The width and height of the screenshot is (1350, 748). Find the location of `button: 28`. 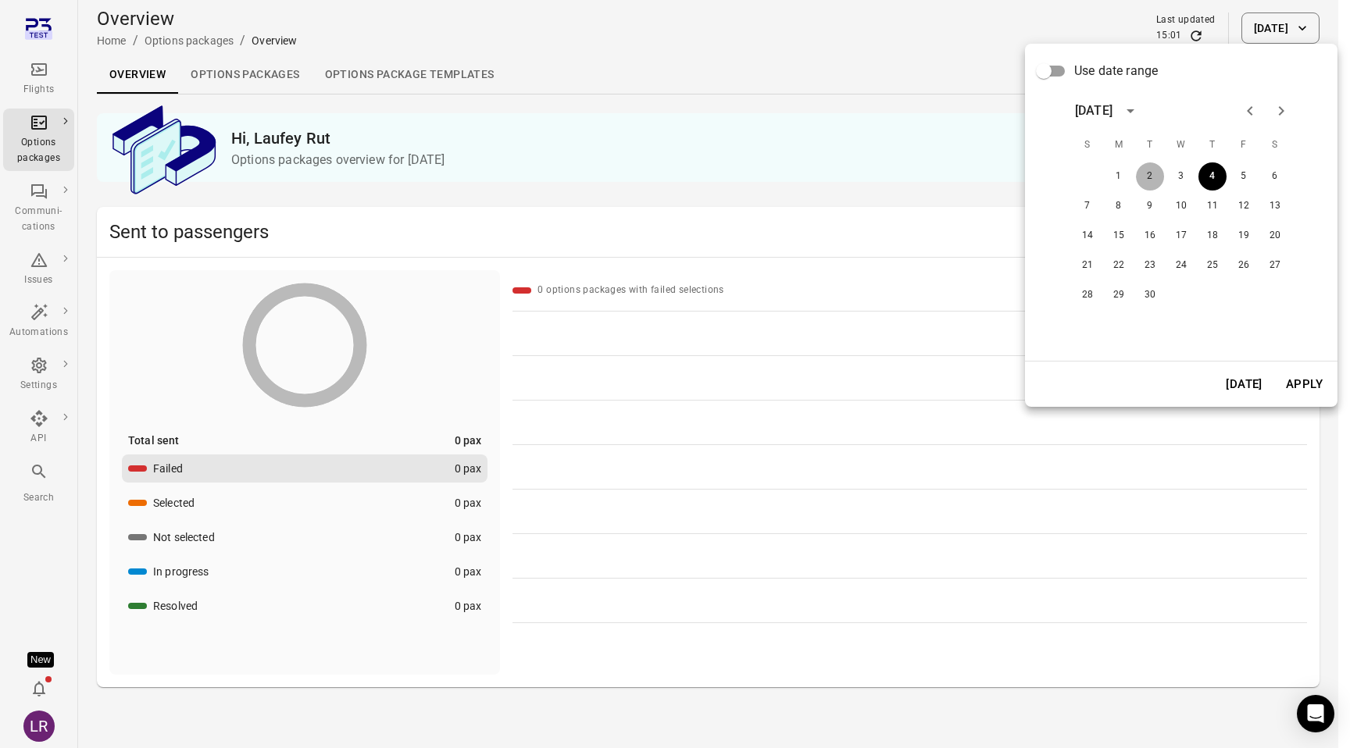

button: 28 is located at coordinates (1087, 295).